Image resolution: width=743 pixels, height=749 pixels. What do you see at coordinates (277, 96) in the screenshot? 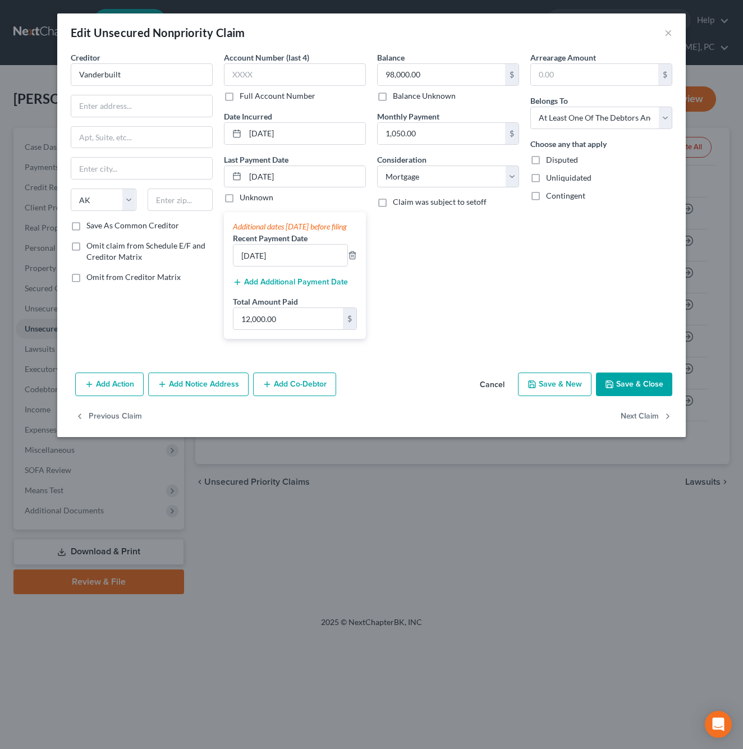
I see `label: Full Account Number` at bounding box center [277, 96].